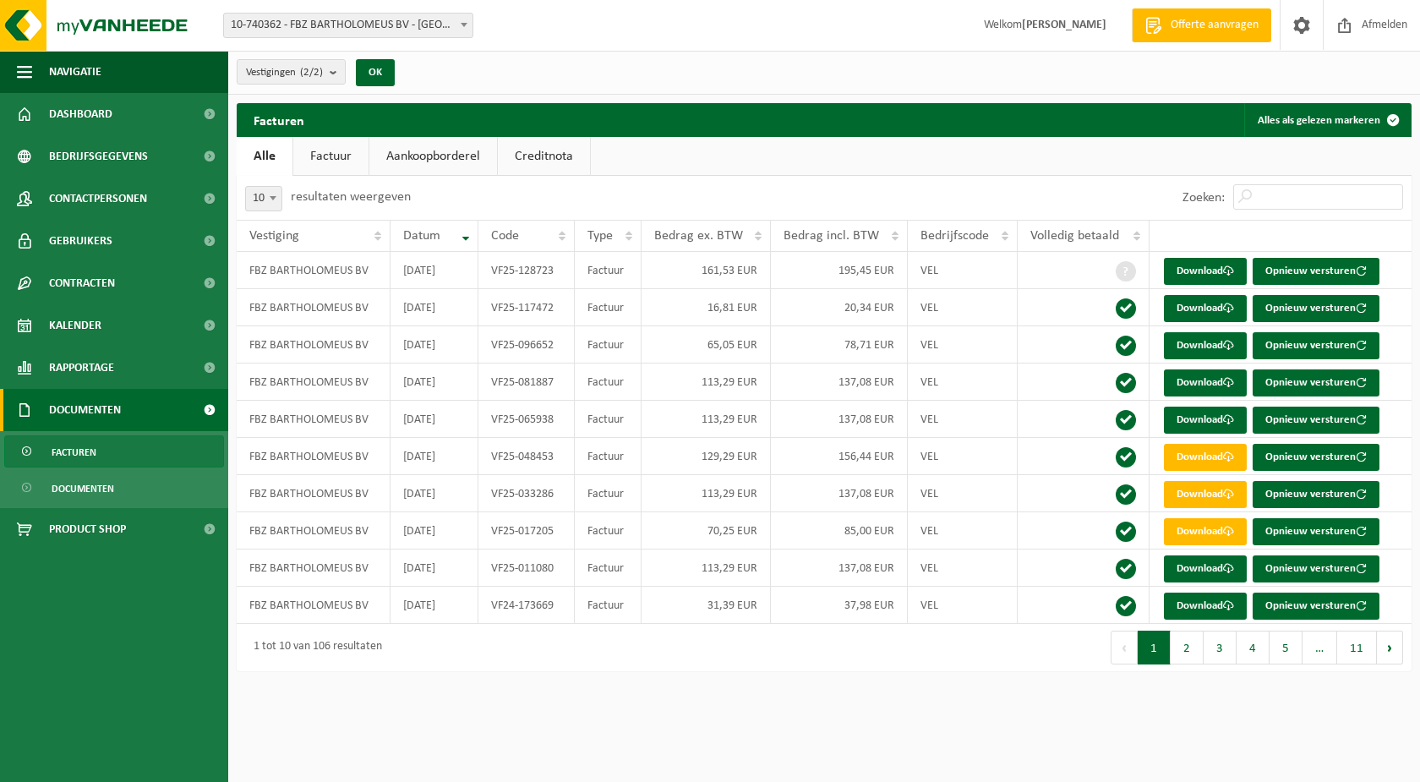  What do you see at coordinates (1154, 648) in the screenshot?
I see `button: 1` at bounding box center [1154, 648].